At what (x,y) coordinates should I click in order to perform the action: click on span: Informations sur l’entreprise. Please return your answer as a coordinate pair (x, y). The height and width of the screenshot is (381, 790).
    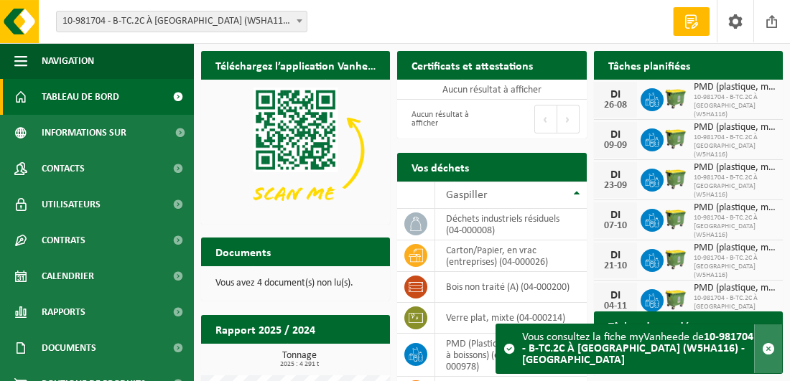
    Looking at the image, I should click on (103, 133).